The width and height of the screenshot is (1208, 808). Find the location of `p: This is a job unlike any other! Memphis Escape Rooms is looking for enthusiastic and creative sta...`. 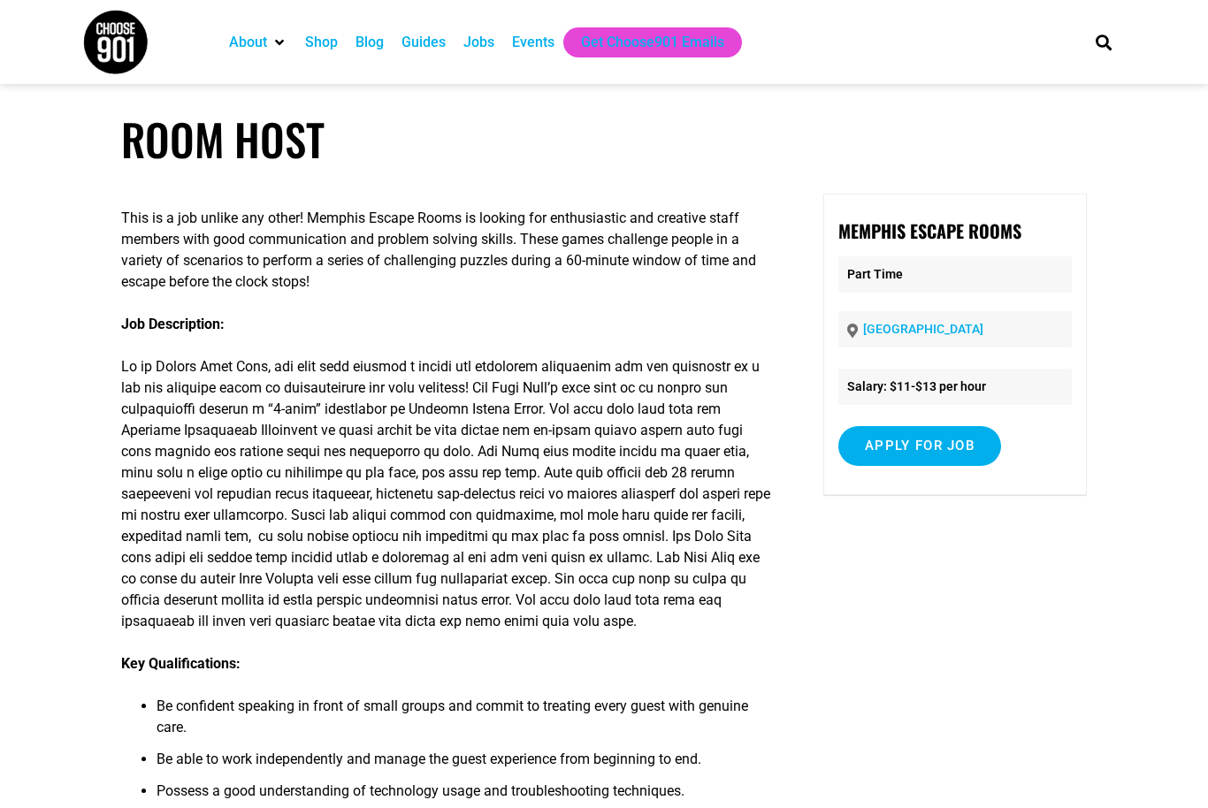

p: This is a job unlike any other! Memphis Escape Rooms is looking for enthusiastic and creative sta... is located at coordinates (448, 250).